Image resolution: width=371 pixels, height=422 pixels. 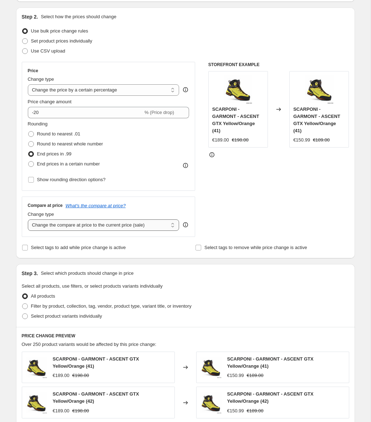 What do you see at coordinates (50, 101) in the screenshot?
I see `span: Price change amount` at bounding box center [50, 101].